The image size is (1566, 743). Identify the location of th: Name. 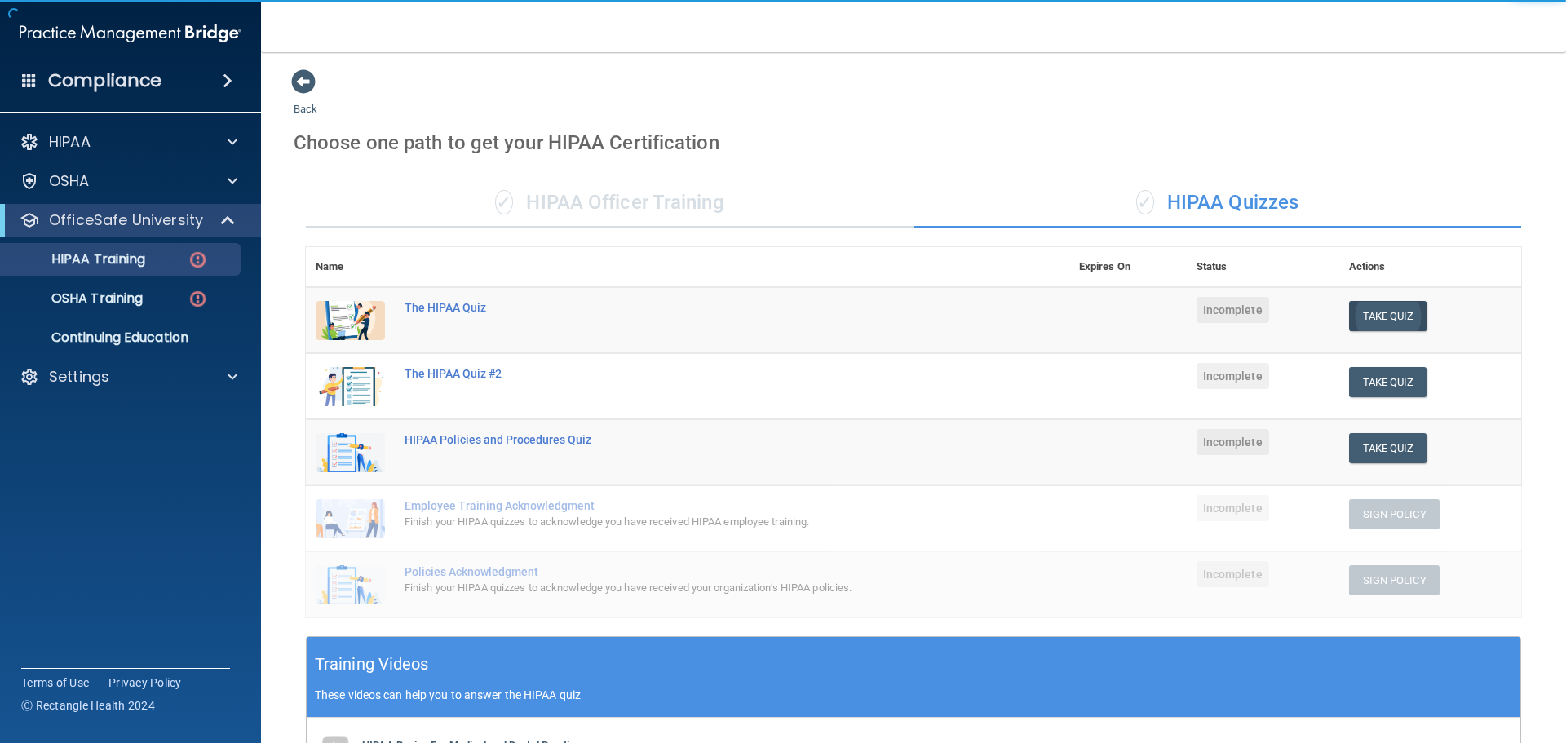
(350, 267).